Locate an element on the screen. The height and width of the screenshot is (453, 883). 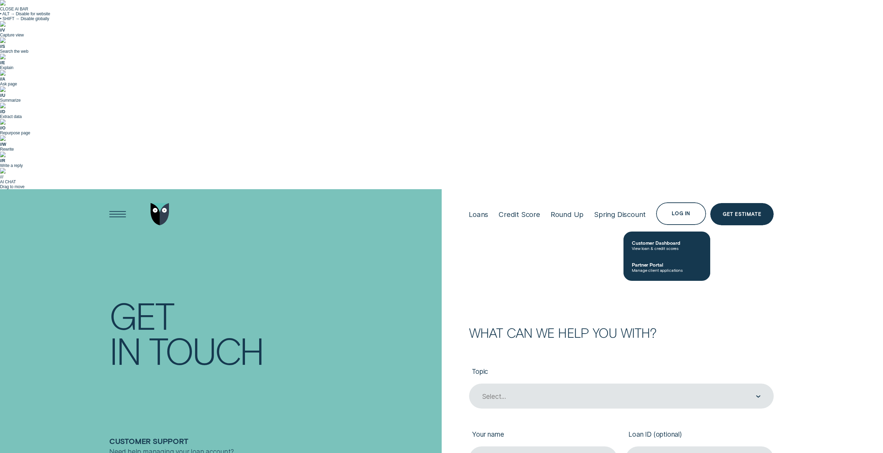
label: Loan ID (optional) is located at coordinates (699, 434).